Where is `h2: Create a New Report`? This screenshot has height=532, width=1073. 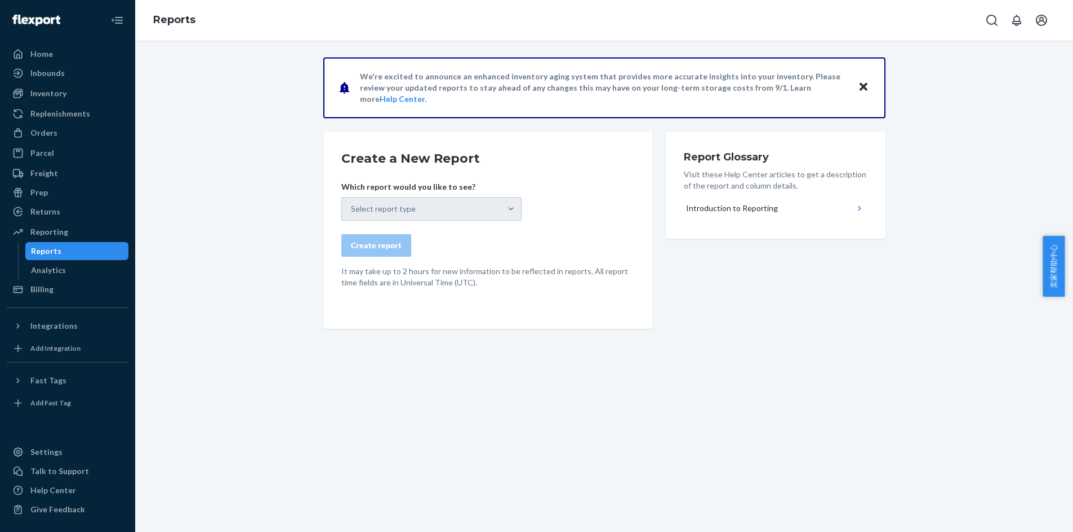 h2: Create a New Report is located at coordinates (488, 159).